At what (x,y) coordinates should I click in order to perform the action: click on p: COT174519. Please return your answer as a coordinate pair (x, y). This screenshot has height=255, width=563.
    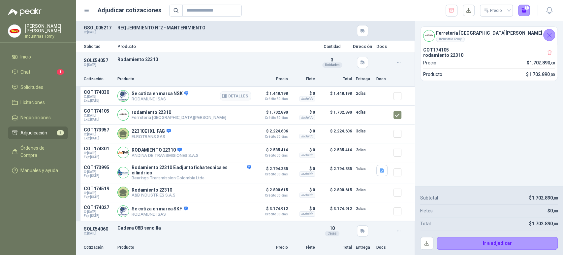
    Looking at the image, I should click on (99, 188).